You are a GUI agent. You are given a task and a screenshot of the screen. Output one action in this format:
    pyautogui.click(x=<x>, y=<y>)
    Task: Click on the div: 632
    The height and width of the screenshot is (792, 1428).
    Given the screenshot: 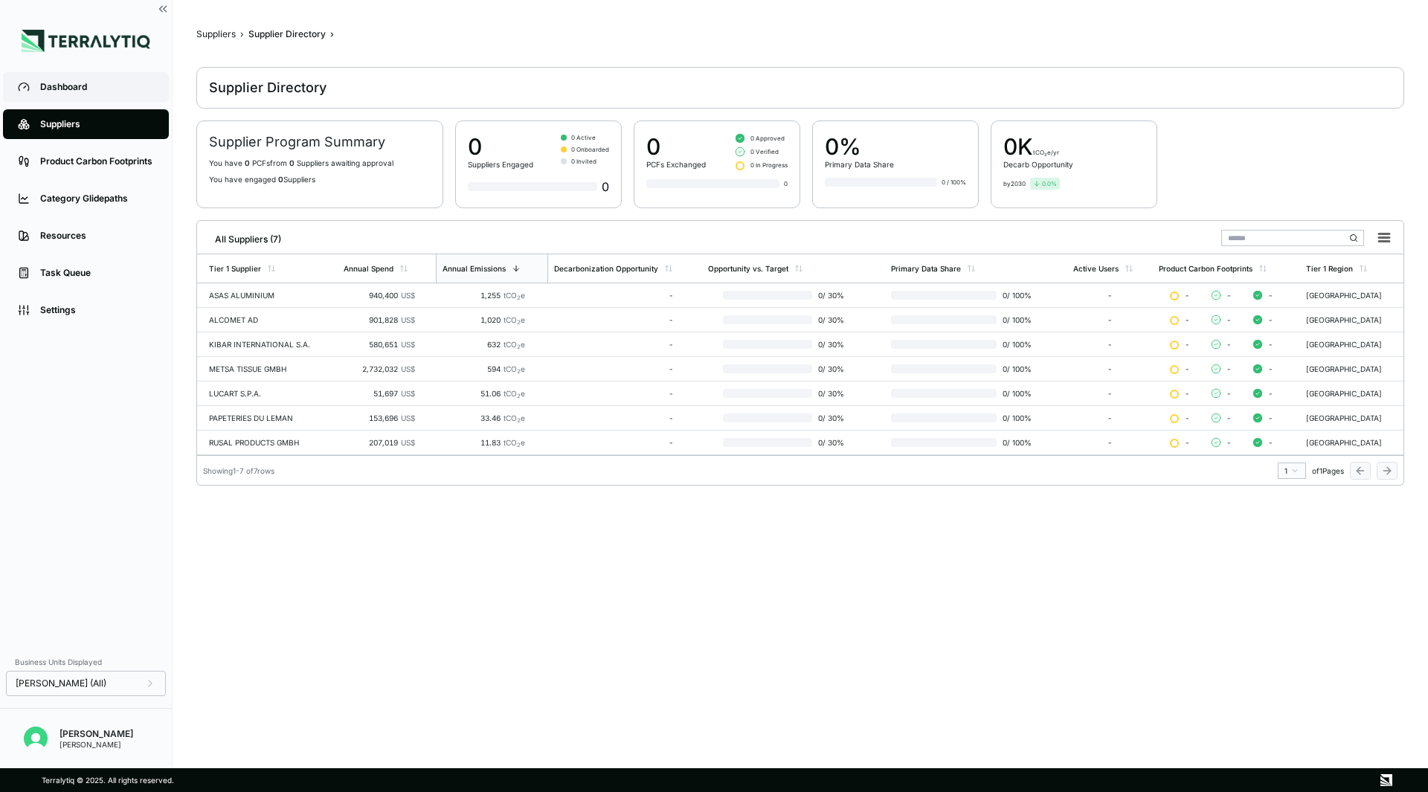 What is the action you would take?
    pyautogui.click(x=484, y=344)
    